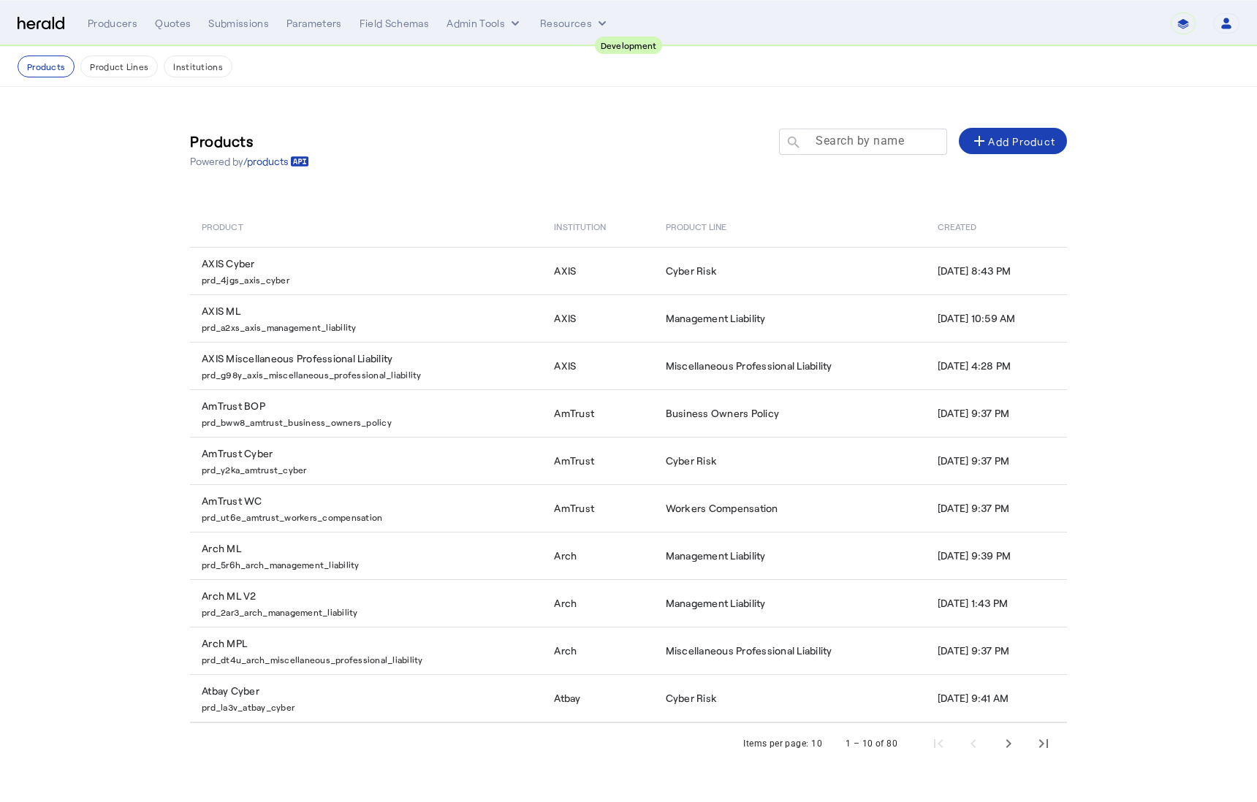  What do you see at coordinates (172, 23) in the screenshot?
I see `div: Quotes` at bounding box center [172, 23].